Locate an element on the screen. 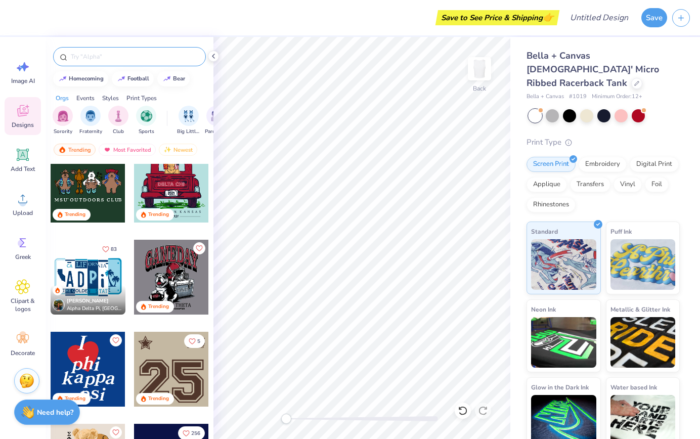 The width and height of the screenshot is (700, 439). img: Fraternity Image is located at coordinates (91, 116).